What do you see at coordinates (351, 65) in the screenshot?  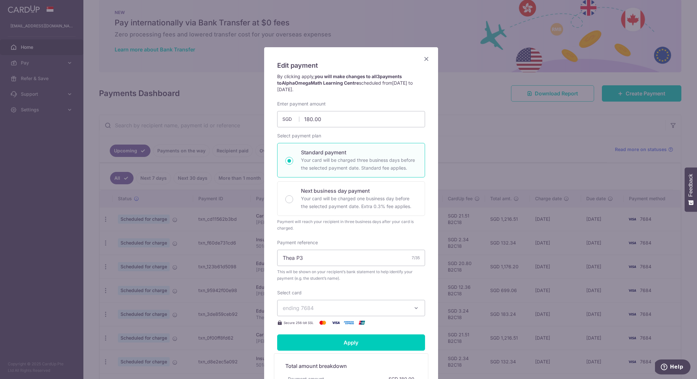 I see `h5: Edit payment` at bounding box center [351, 65].